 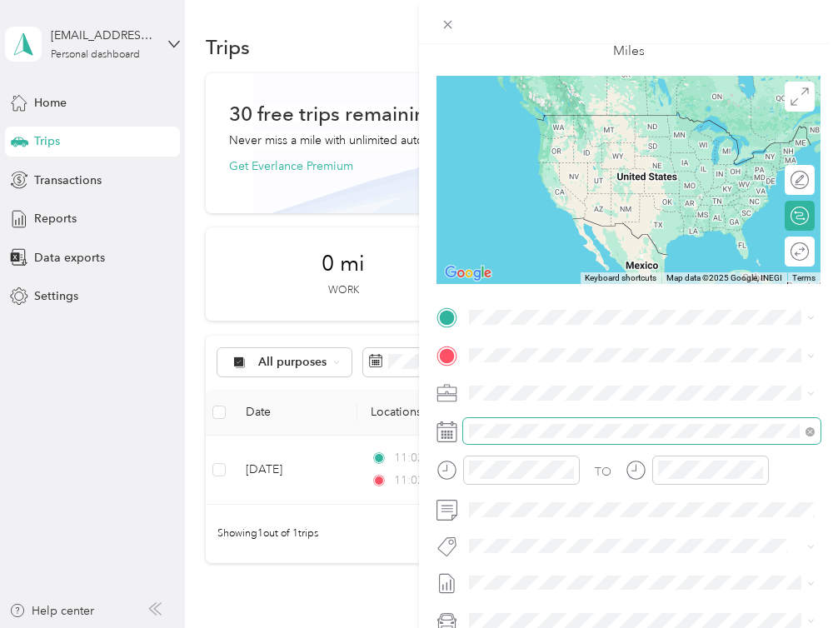 I want to click on img: Google, so click(x=468, y=273).